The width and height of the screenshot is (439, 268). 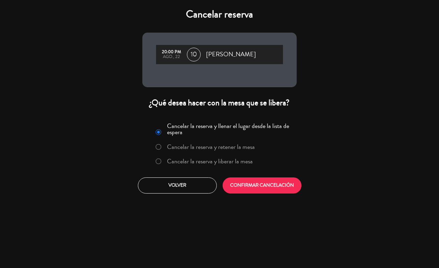 I want to click on div: ¿Qué desea hacer con la mesa que se libera?, so click(x=220, y=103).